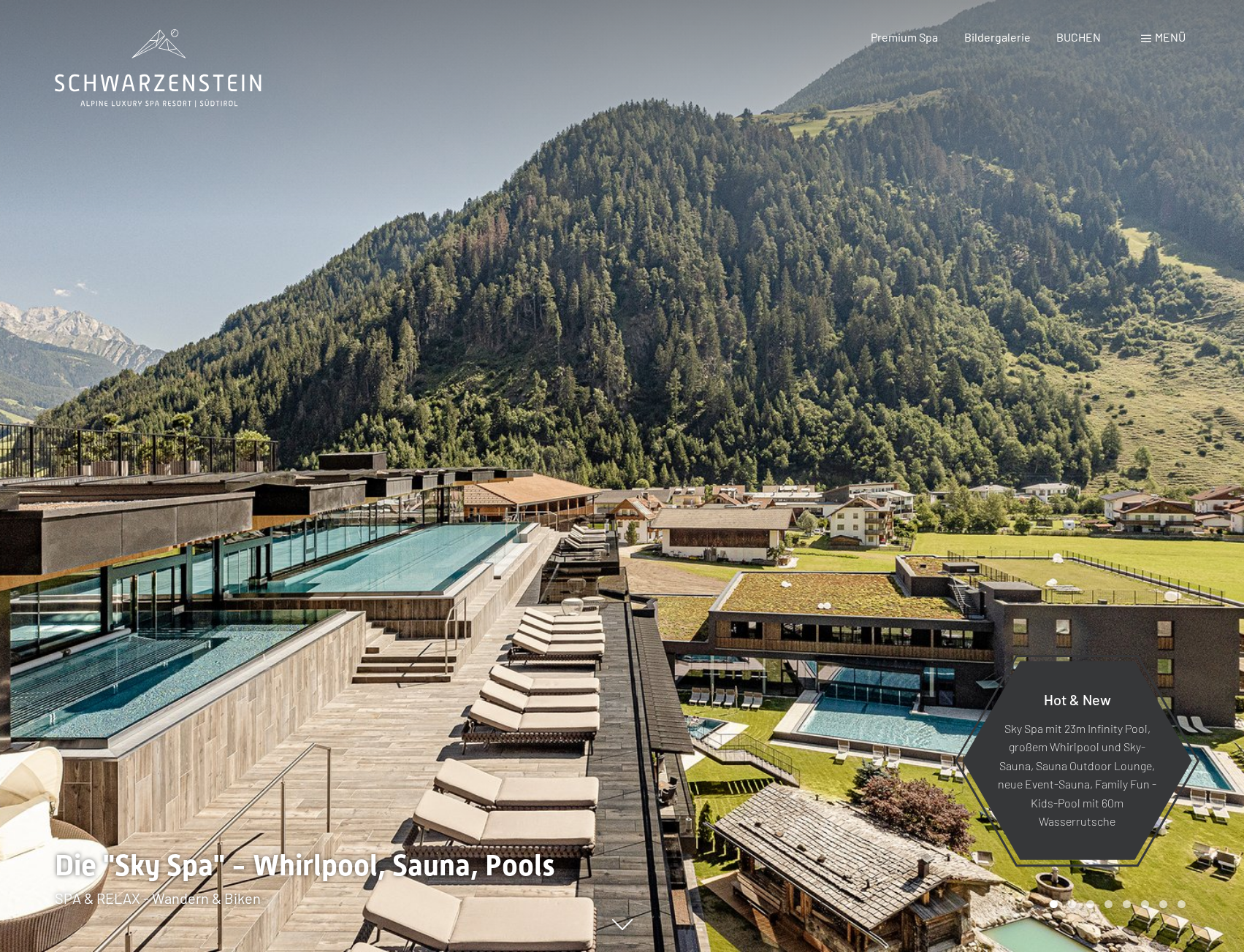 The image size is (1244, 952). I want to click on div: Carousel Page 5, so click(1126, 904).